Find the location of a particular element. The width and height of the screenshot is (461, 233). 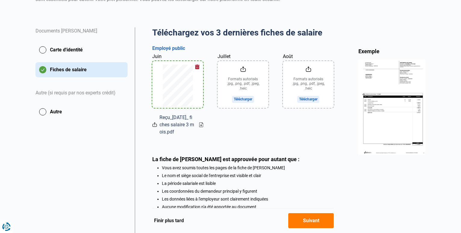

button: Carte d'identité is located at coordinates (82, 50).